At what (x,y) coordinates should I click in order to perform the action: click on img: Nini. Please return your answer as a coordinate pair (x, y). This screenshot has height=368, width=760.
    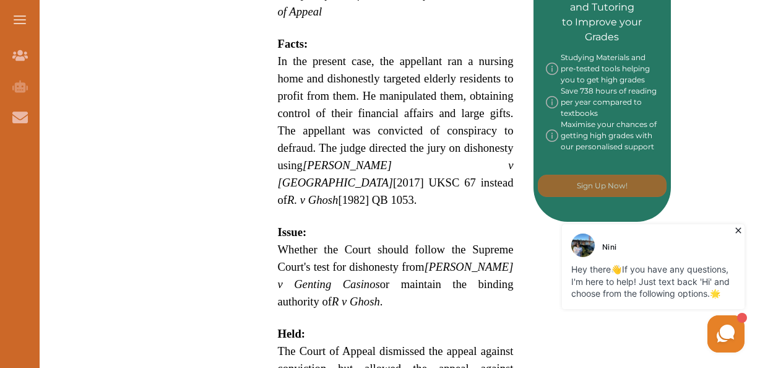
    Looking at the image, I should click on (120, 24).